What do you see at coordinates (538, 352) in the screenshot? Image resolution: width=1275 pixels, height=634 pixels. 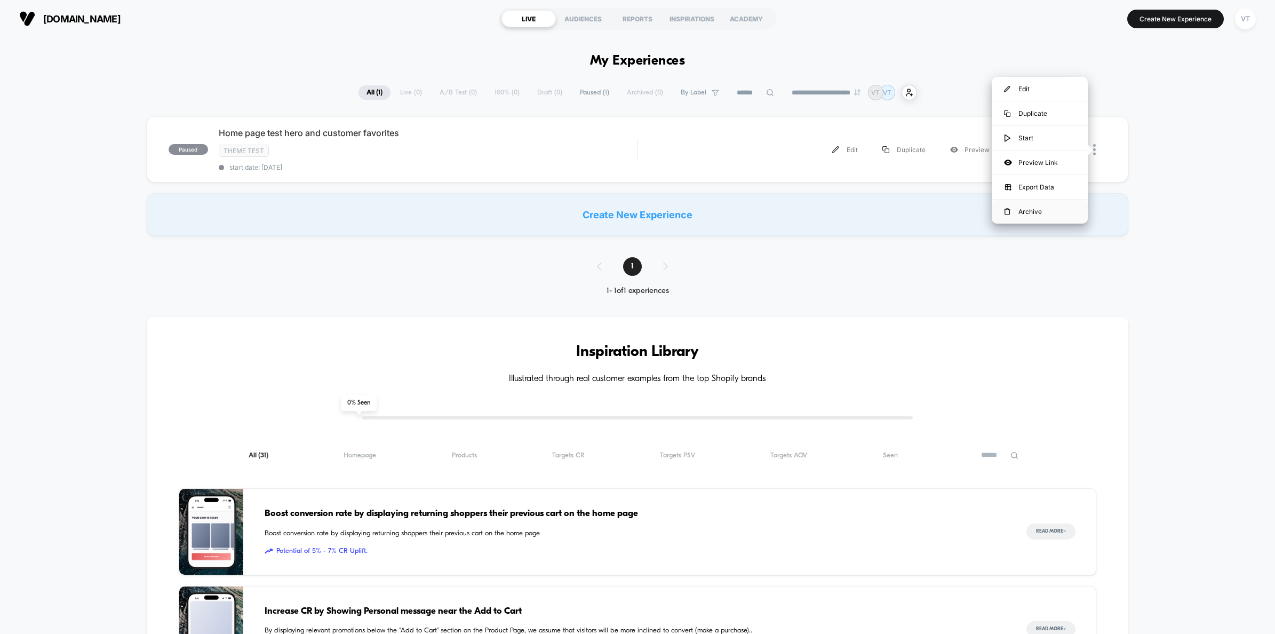 I see `div: Duration` at bounding box center [538, 352].